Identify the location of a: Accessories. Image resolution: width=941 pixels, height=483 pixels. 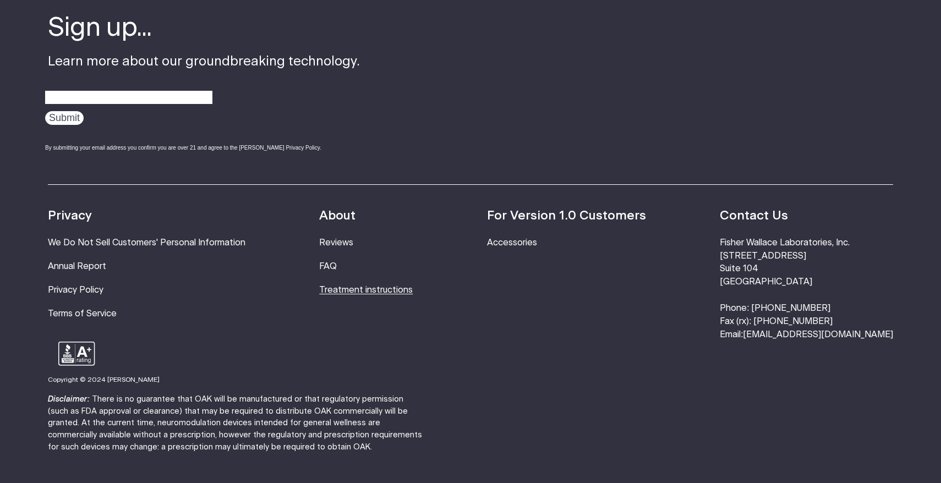
(512, 243).